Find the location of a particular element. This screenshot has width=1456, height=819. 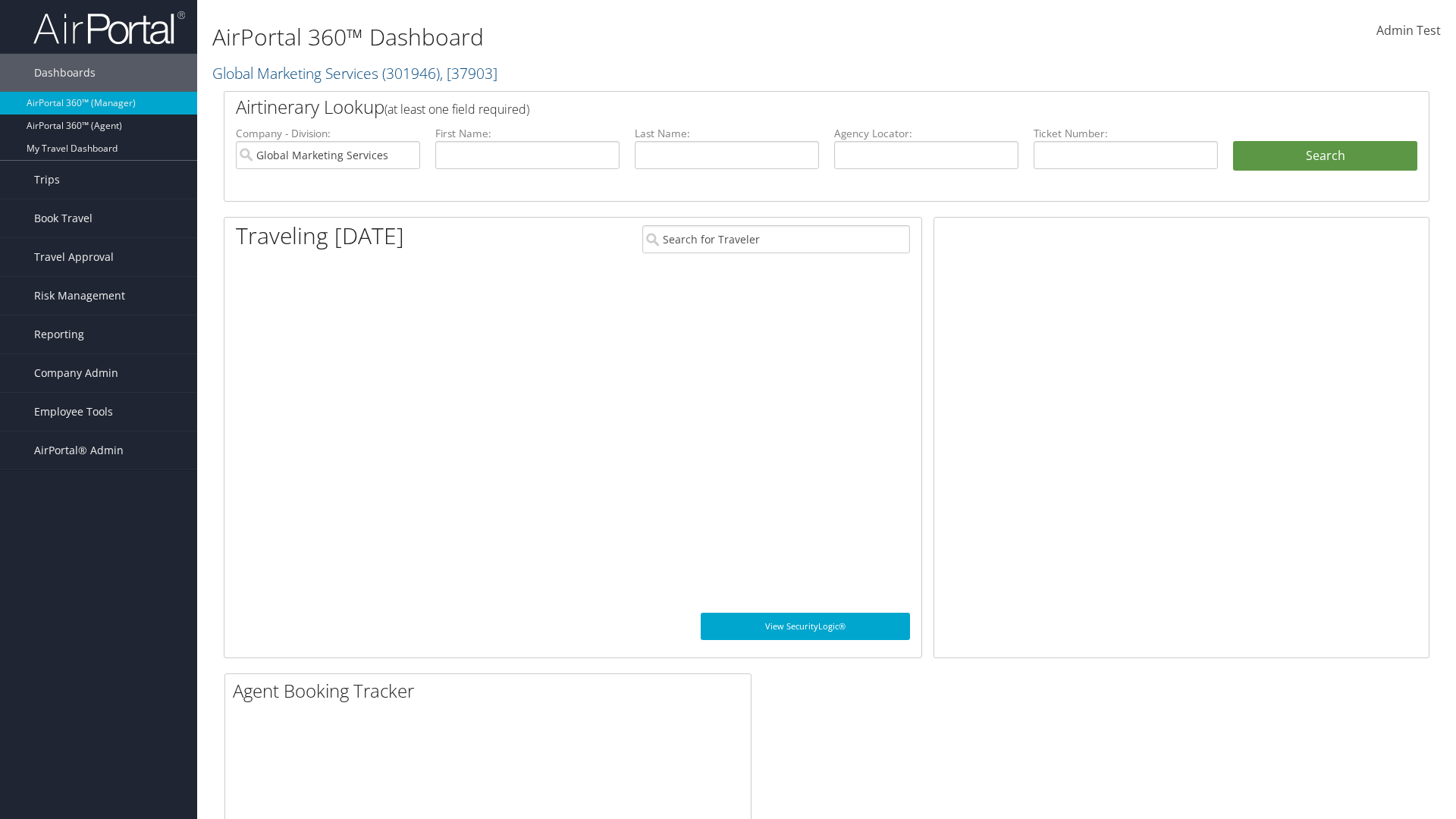

h2: Agent Booking Tracker is located at coordinates (491, 691).